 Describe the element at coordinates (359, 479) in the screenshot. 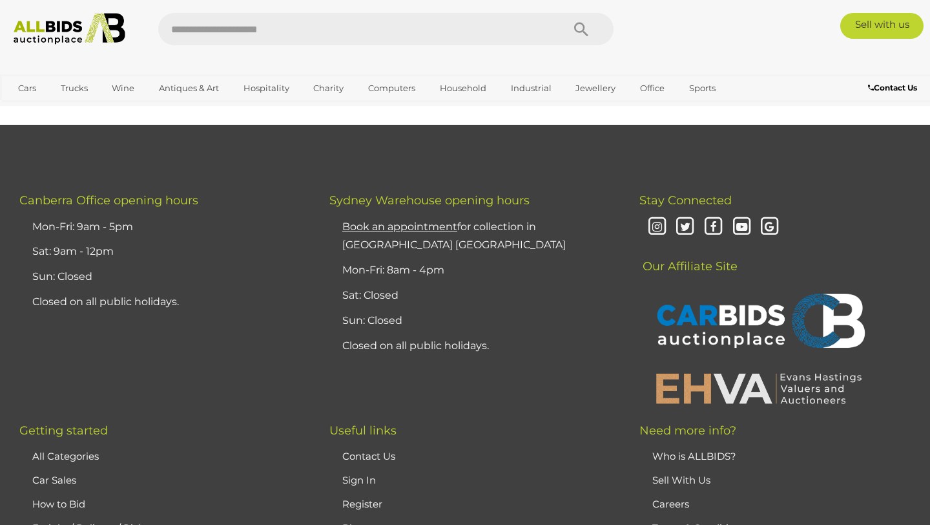

I see `a: Sign In` at that location.